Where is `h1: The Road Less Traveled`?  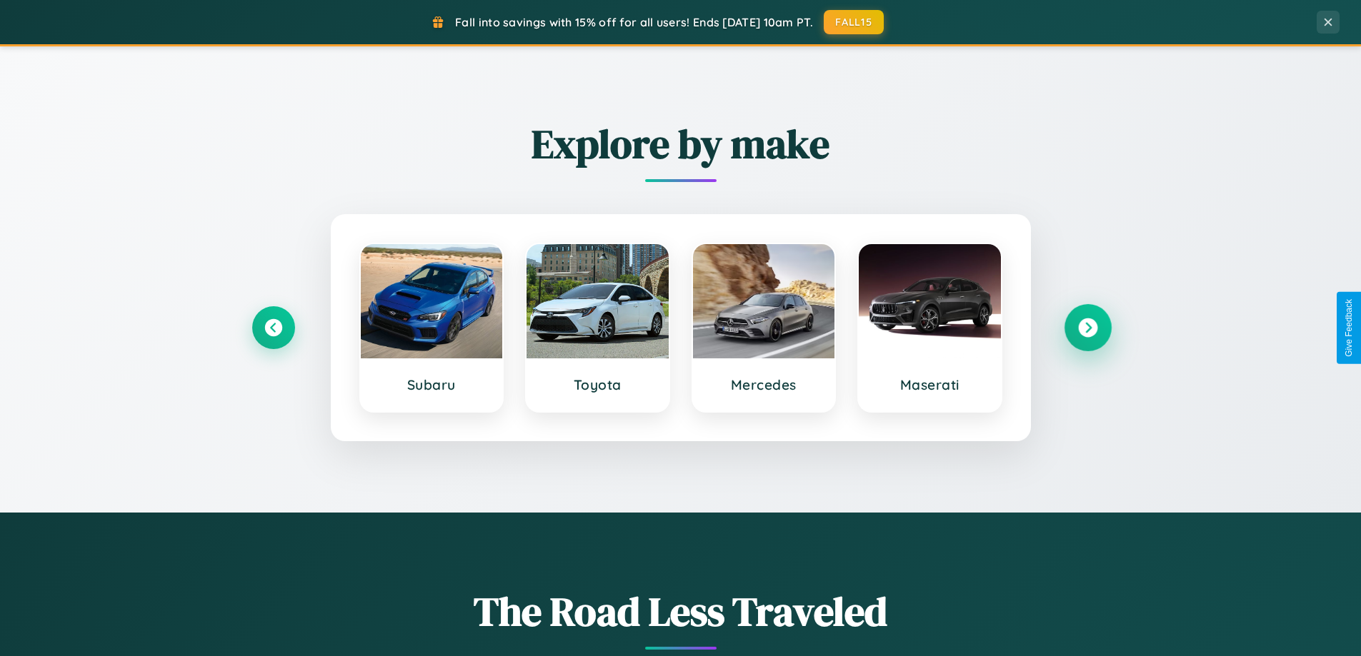
h1: The Road Less Traveled is located at coordinates (681, 611).